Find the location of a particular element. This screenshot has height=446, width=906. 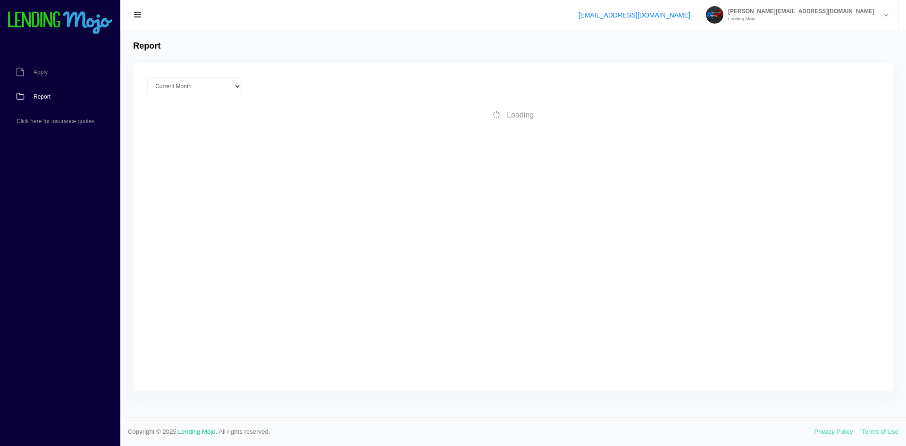

span: Apply is located at coordinates (41, 72).